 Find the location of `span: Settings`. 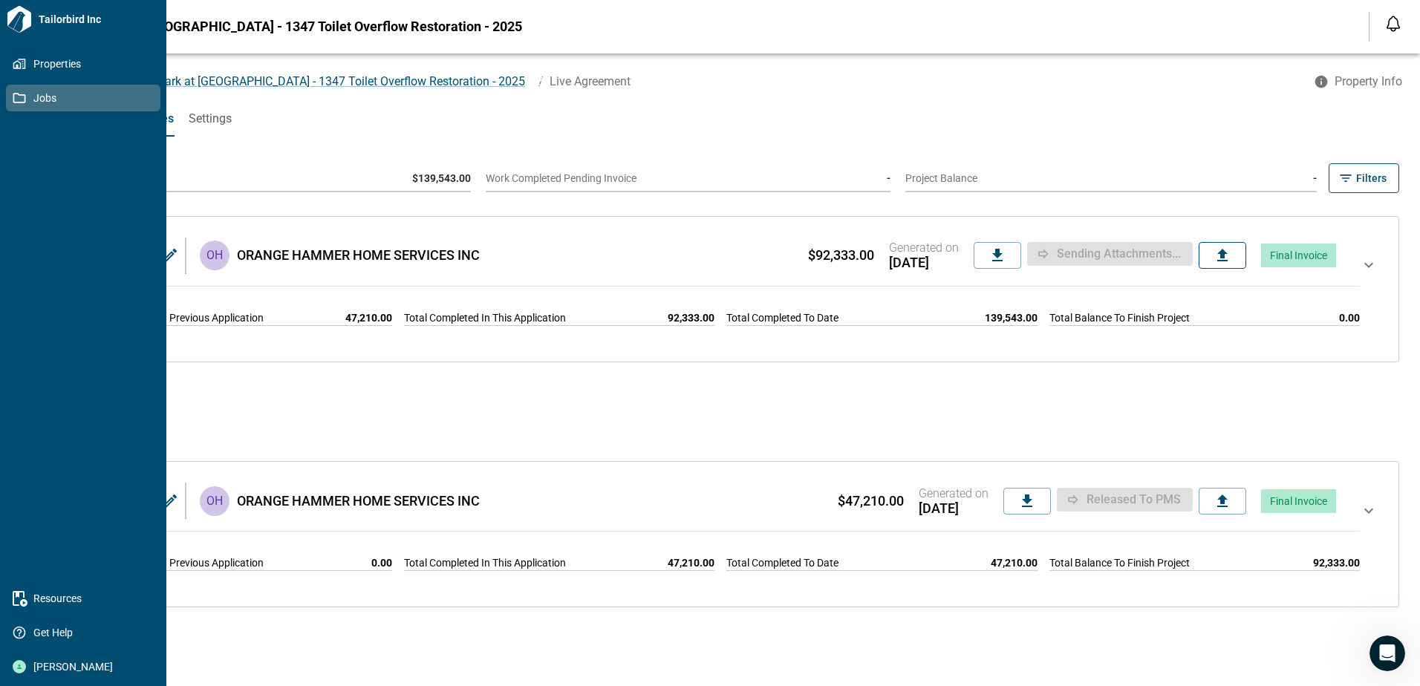

span: Settings is located at coordinates (210, 119).